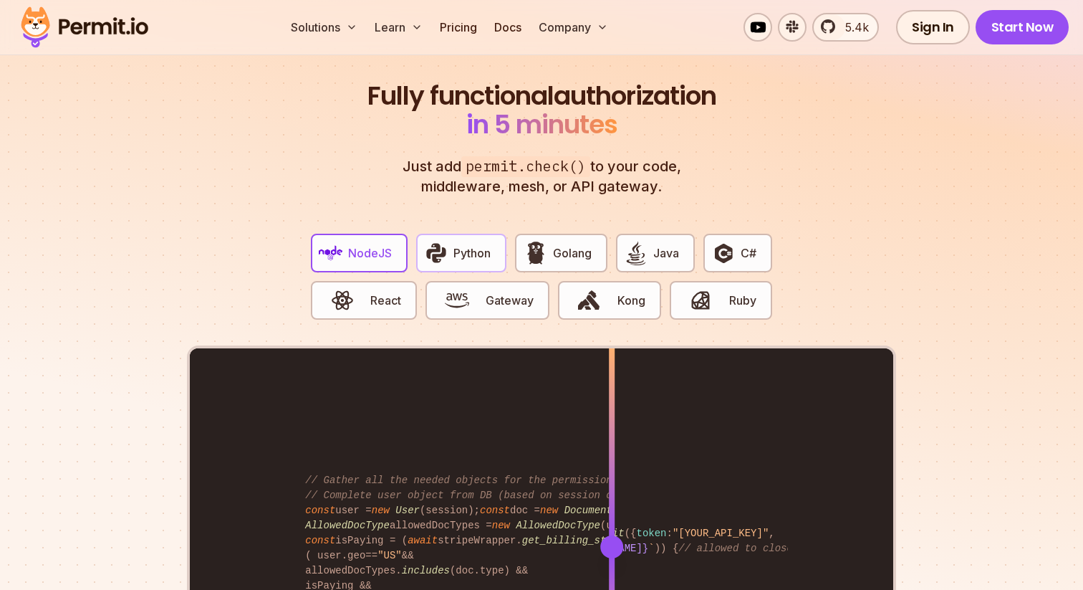 The image size is (1083, 590). Describe the element at coordinates (536, 253) in the screenshot. I see `img: Golang` at that location.